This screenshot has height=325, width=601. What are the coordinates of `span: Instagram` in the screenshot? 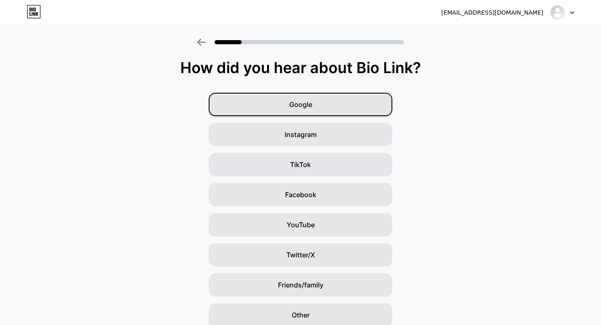 It's located at (301, 134).